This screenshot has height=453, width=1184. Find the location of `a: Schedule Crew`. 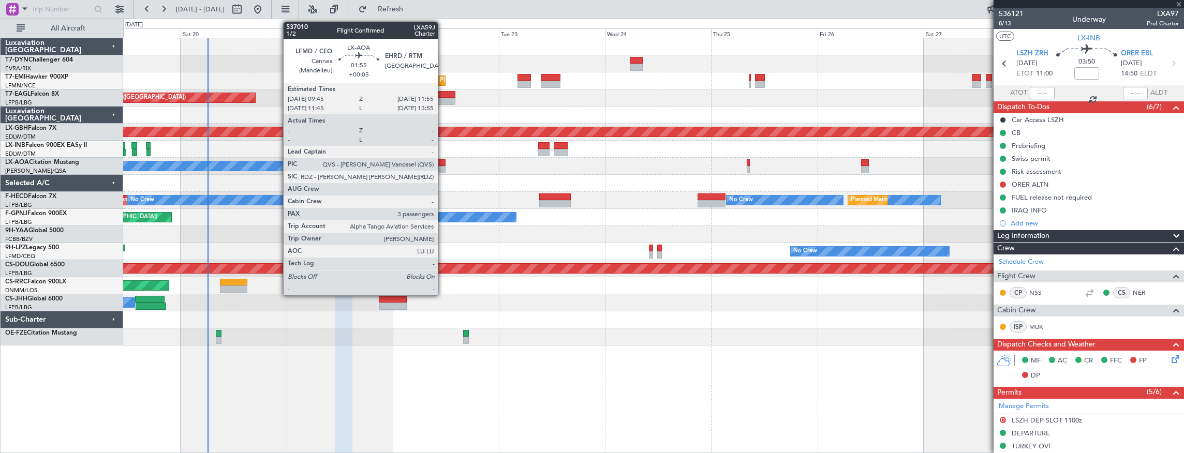

a: Schedule Crew is located at coordinates (1021, 262).